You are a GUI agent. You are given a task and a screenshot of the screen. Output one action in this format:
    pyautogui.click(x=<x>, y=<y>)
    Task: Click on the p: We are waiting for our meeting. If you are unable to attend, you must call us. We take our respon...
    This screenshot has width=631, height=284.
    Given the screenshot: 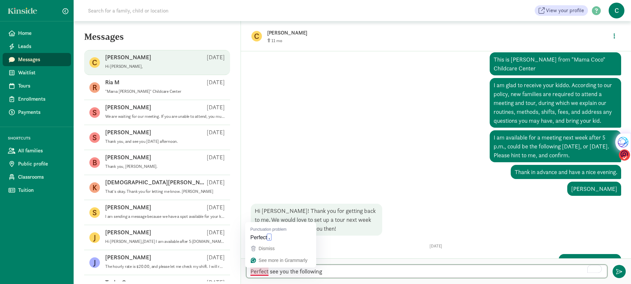 What is the action you would take?
    pyautogui.click(x=165, y=116)
    